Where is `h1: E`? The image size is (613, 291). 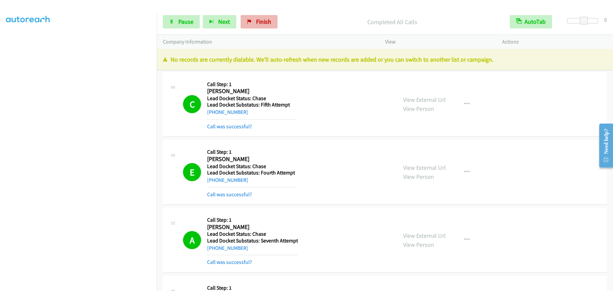 h1: E is located at coordinates (192, 172).